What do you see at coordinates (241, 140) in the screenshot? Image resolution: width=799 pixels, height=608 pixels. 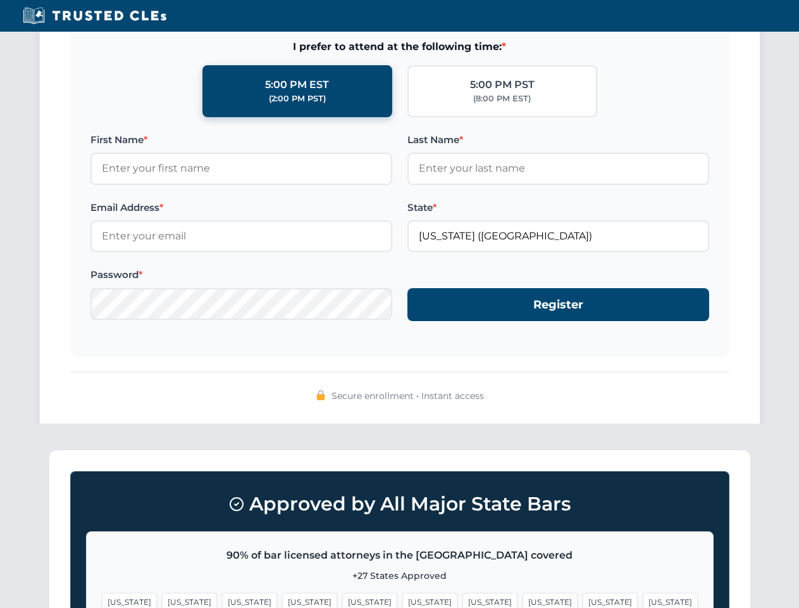 I see `label: First Name` at bounding box center [241, 140].